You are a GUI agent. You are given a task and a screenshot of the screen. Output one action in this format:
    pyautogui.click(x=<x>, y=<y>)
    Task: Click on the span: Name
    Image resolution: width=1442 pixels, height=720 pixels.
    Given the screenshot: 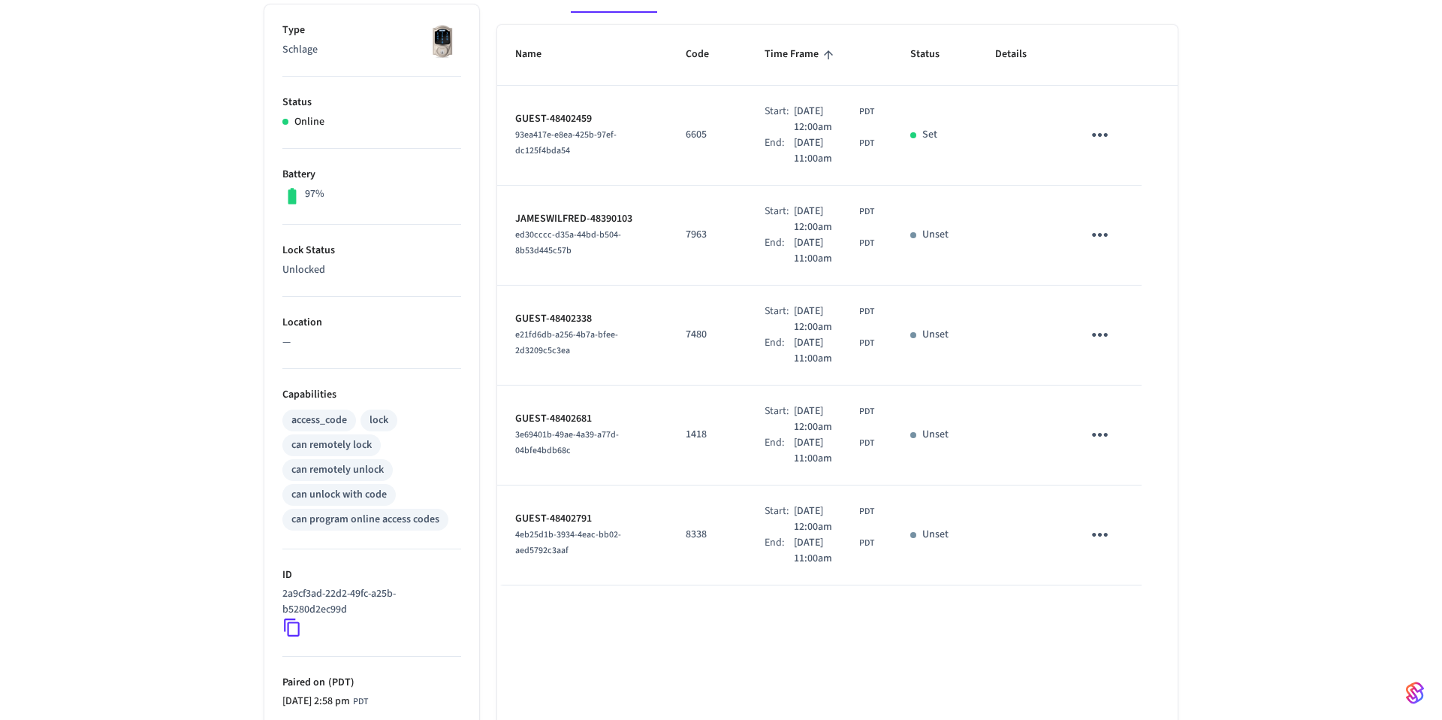 What is the action you would take?
    pyautogui.click(x=538, y=54)
    